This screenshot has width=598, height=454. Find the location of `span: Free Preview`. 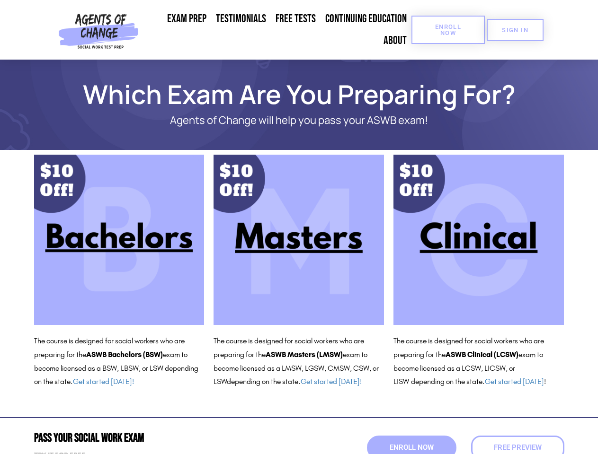

span: Free Preview is located at coordinates (517, 448).